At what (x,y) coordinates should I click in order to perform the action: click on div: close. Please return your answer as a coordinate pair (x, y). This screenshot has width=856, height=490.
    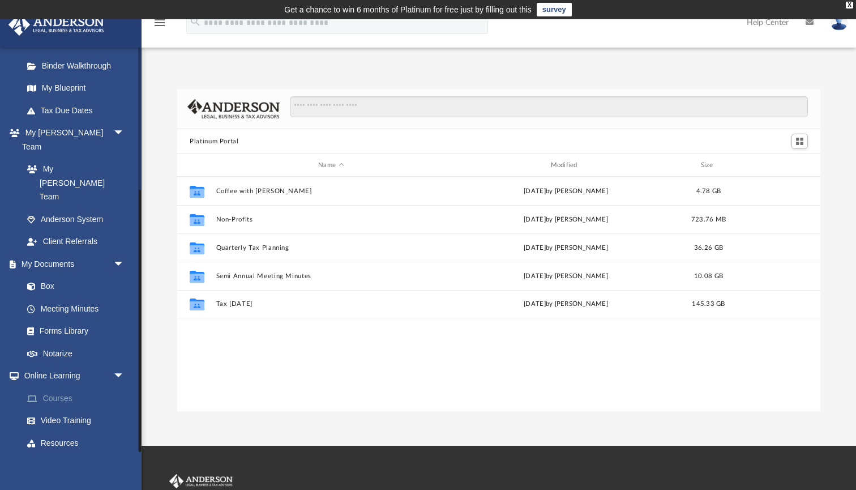
    Looking at the image, I should click on (849, 5).